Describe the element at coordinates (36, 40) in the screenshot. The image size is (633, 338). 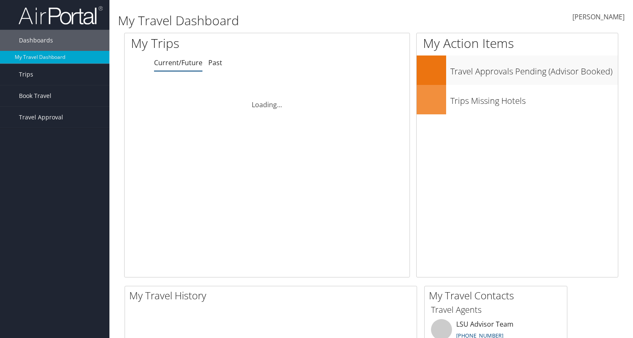
I see `span: Dashboards` at that location.